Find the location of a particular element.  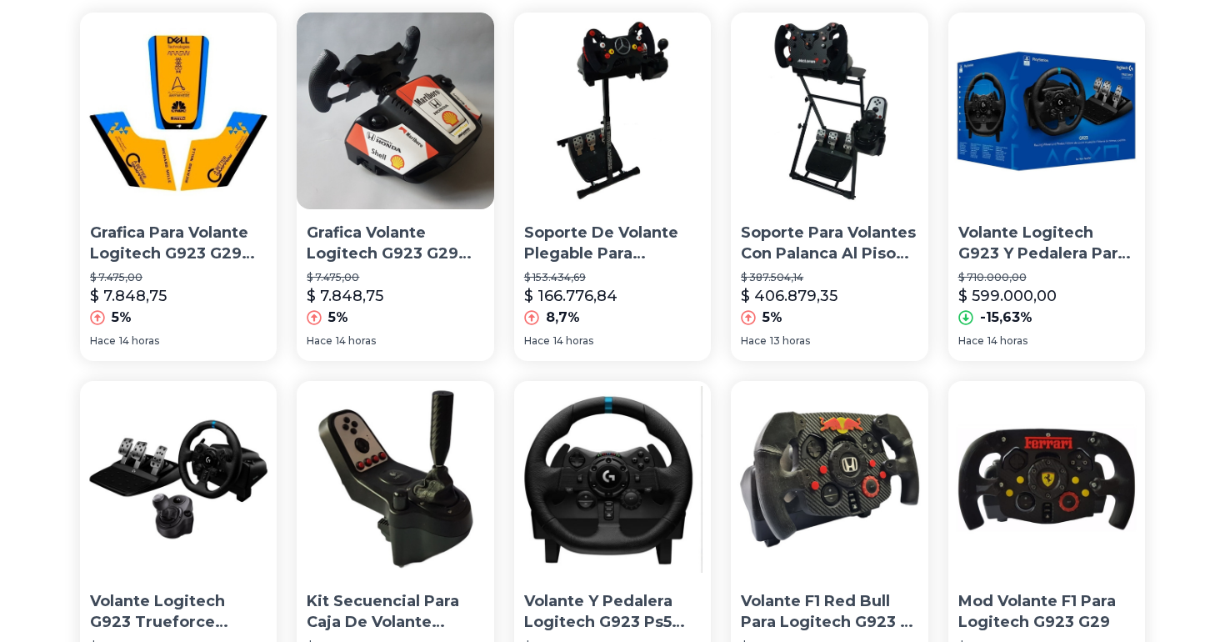

img: Kit Secuencial Para Caja De Volante Logitech G27 G29 G923 is located at coordinates (395, 479).